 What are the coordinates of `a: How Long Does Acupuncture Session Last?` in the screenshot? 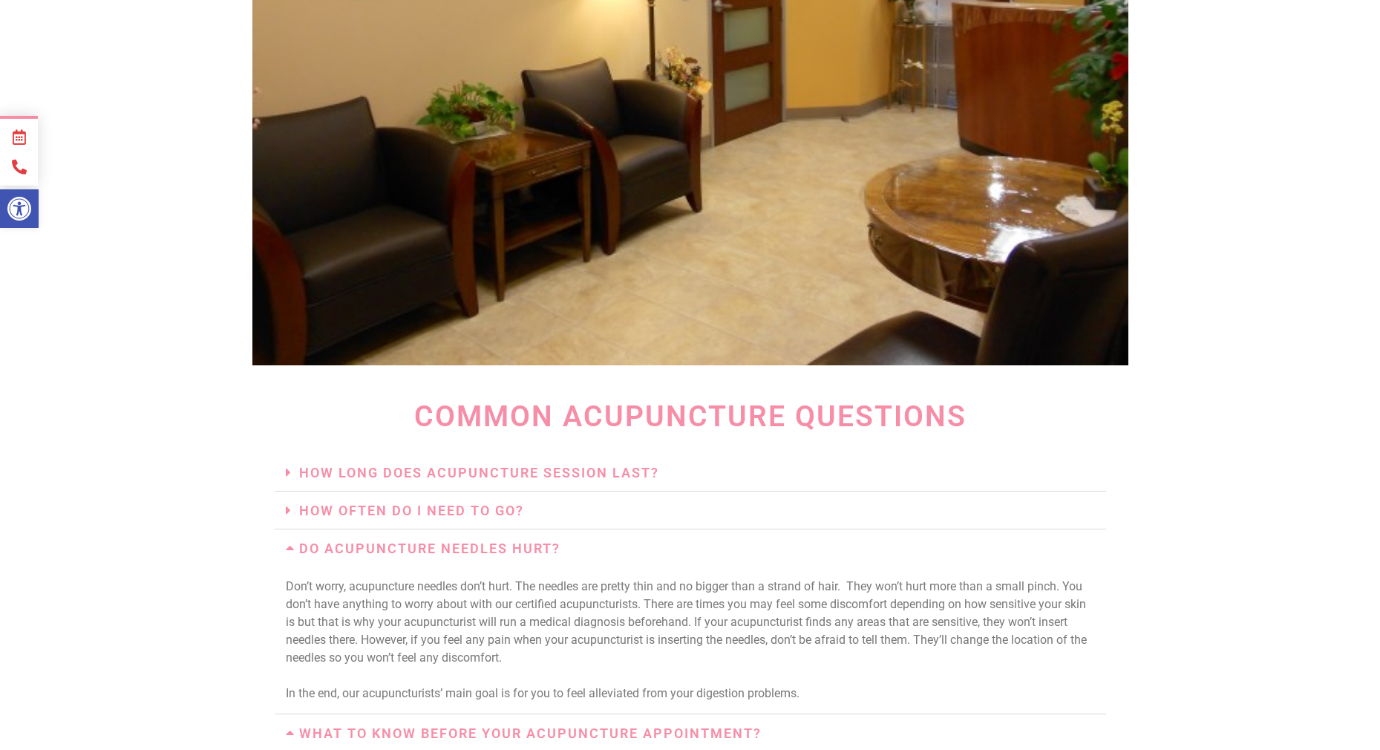 It's located at (479, 472).